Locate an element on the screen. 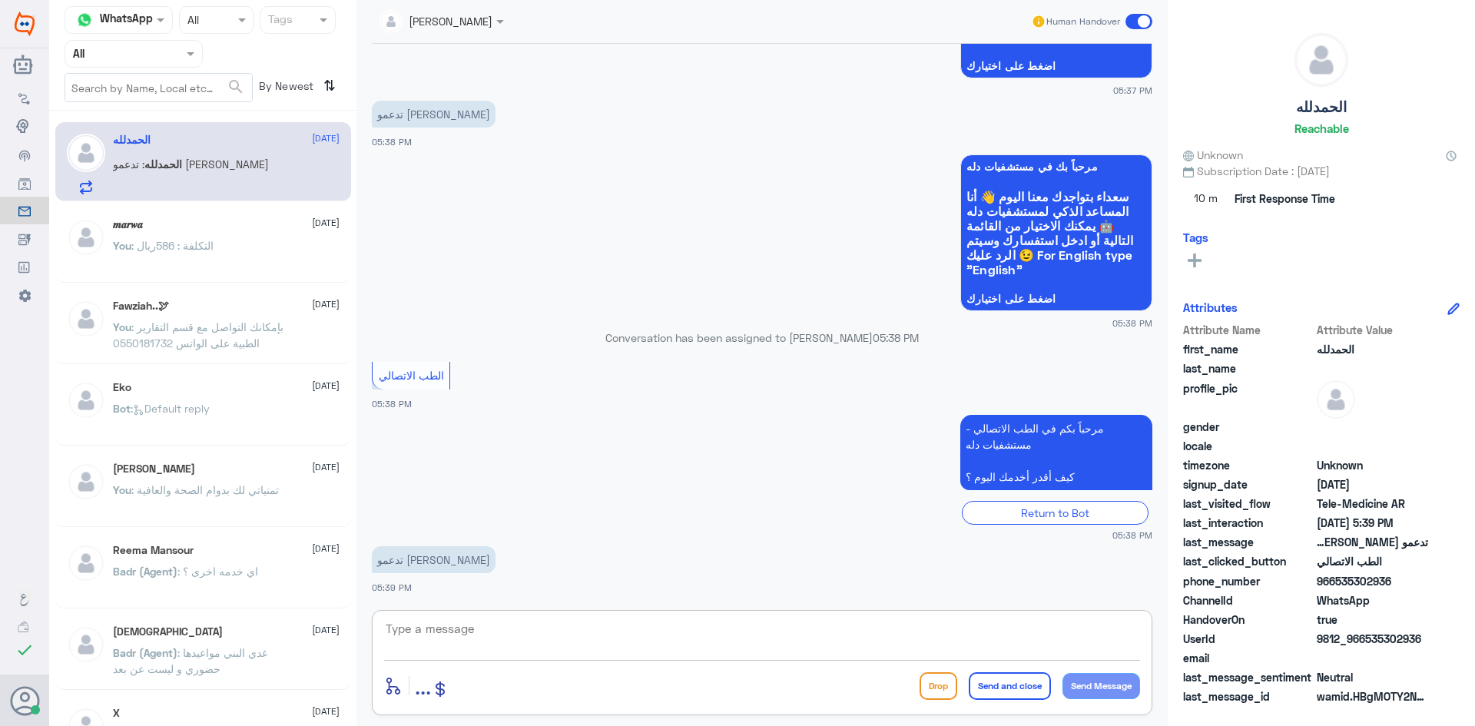 The width and height of the screenshot is (1475, 726). span: 0 is located at coordinates (1372, 677).